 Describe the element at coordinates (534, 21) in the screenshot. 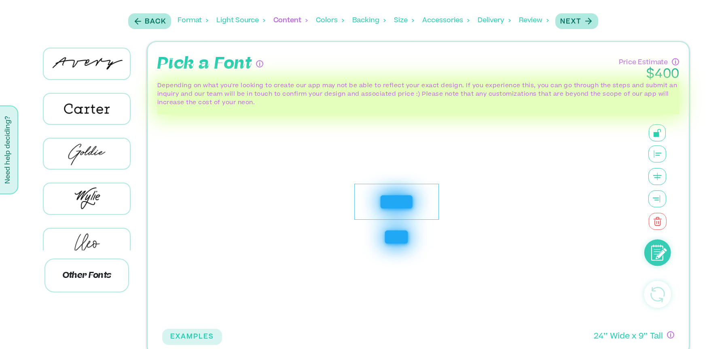

I see `div: Review` at that location.